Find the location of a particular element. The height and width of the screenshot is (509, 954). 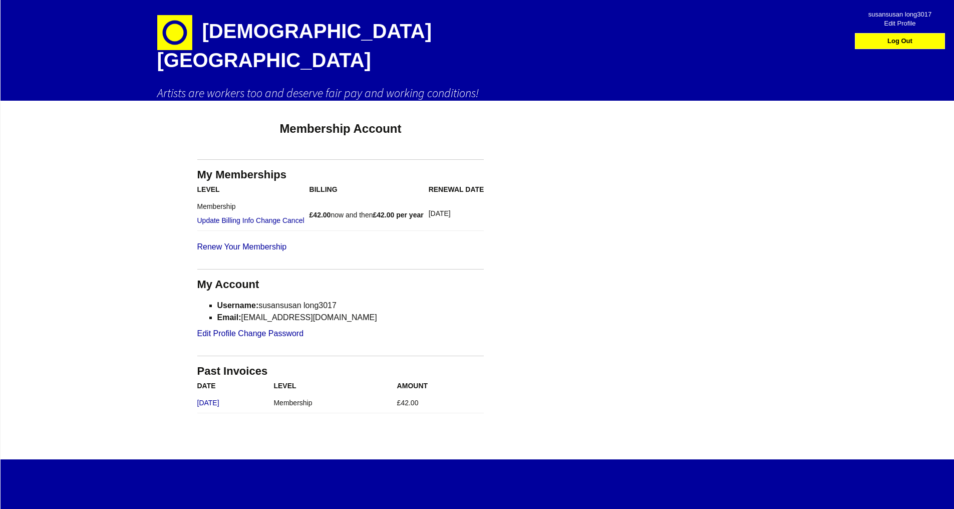

a: View all Membership Options is located at coordinates (294, 247).